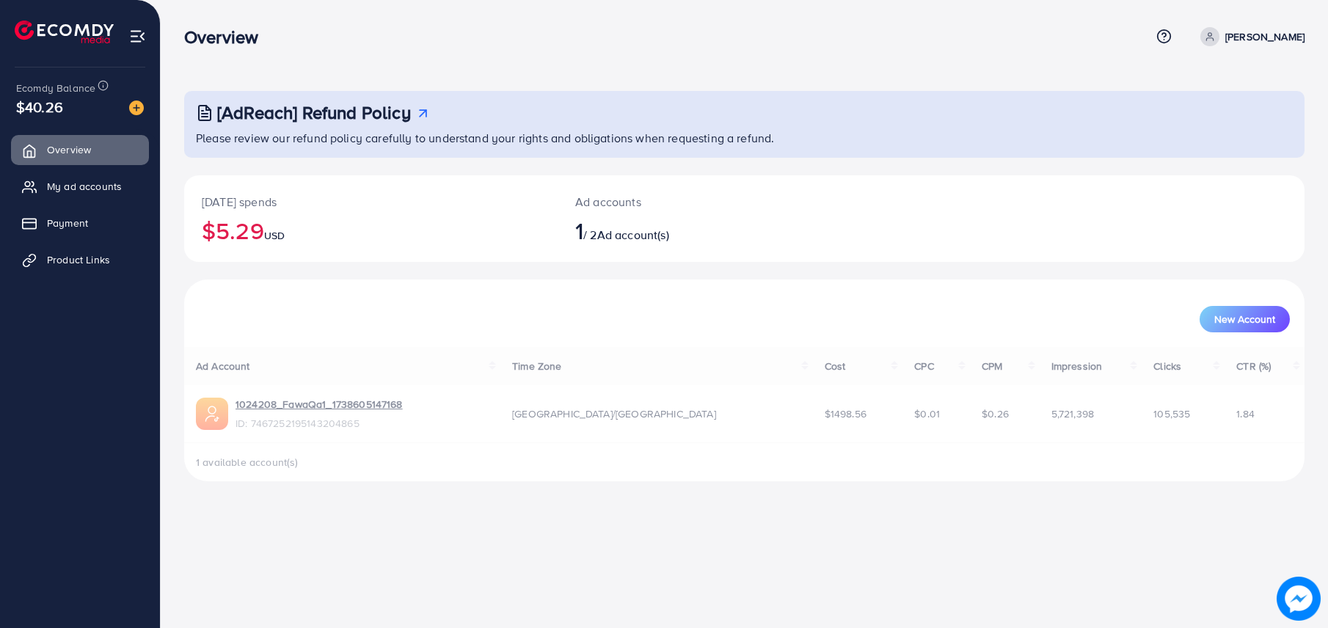 This screenshot has height=628, width=1328. I want to click on a: Overview, so click(80, 150).